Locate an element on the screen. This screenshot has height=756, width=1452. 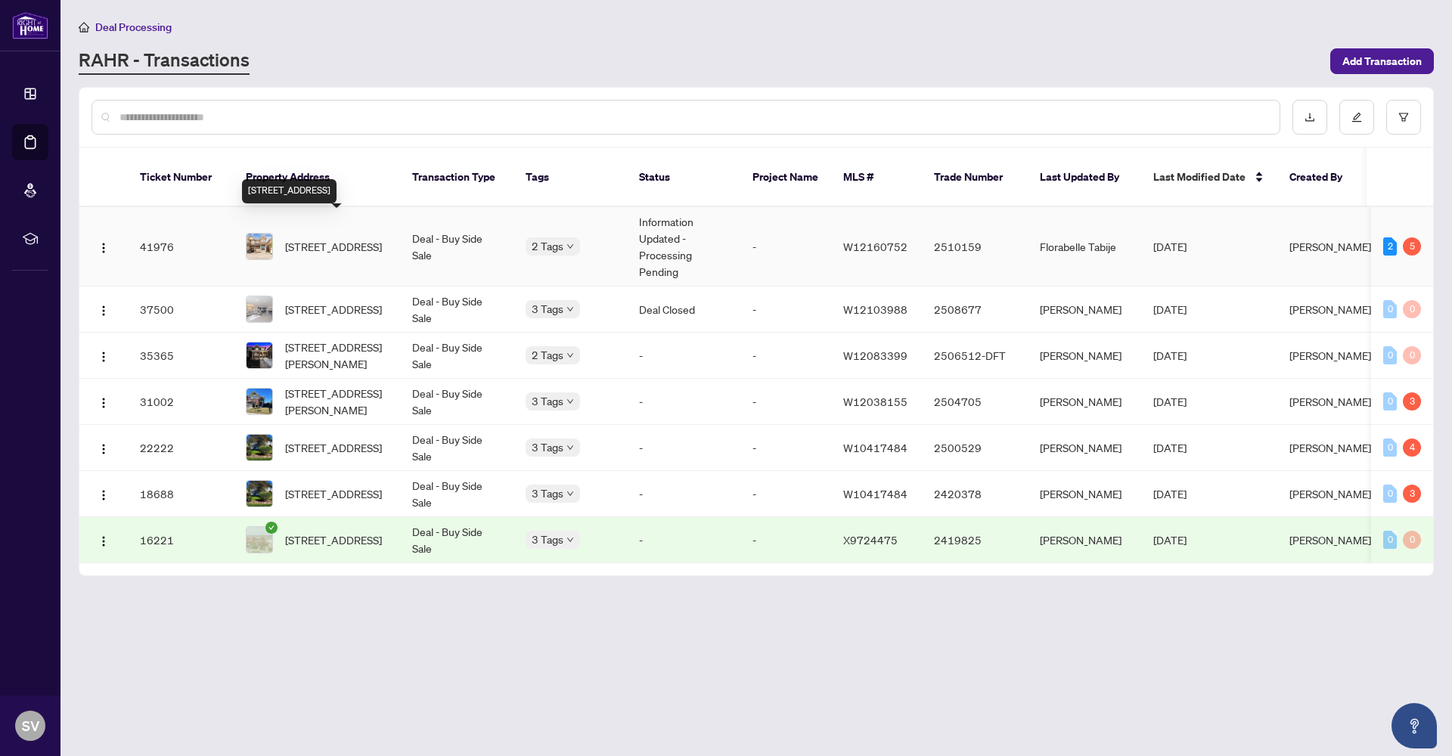
td: 41976 is located at coordinates (181, 247).